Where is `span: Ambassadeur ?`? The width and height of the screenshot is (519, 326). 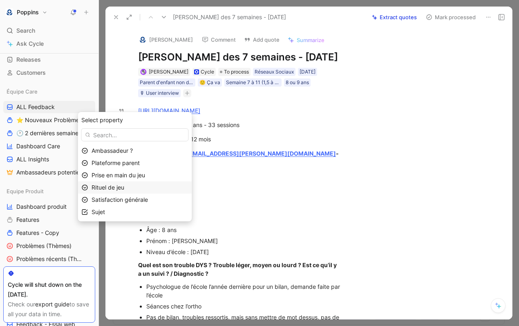 span: Ambassadeur ? is located at coordinates (112, 150).